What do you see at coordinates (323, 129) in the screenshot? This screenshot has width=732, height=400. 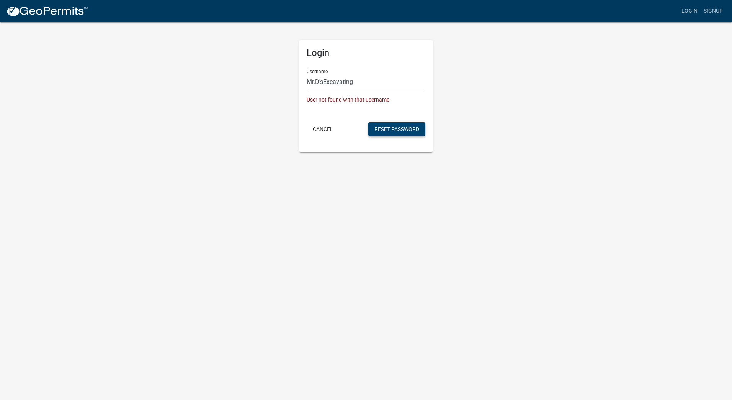 I see `button: Cancel` at bounding box center [323, 129].